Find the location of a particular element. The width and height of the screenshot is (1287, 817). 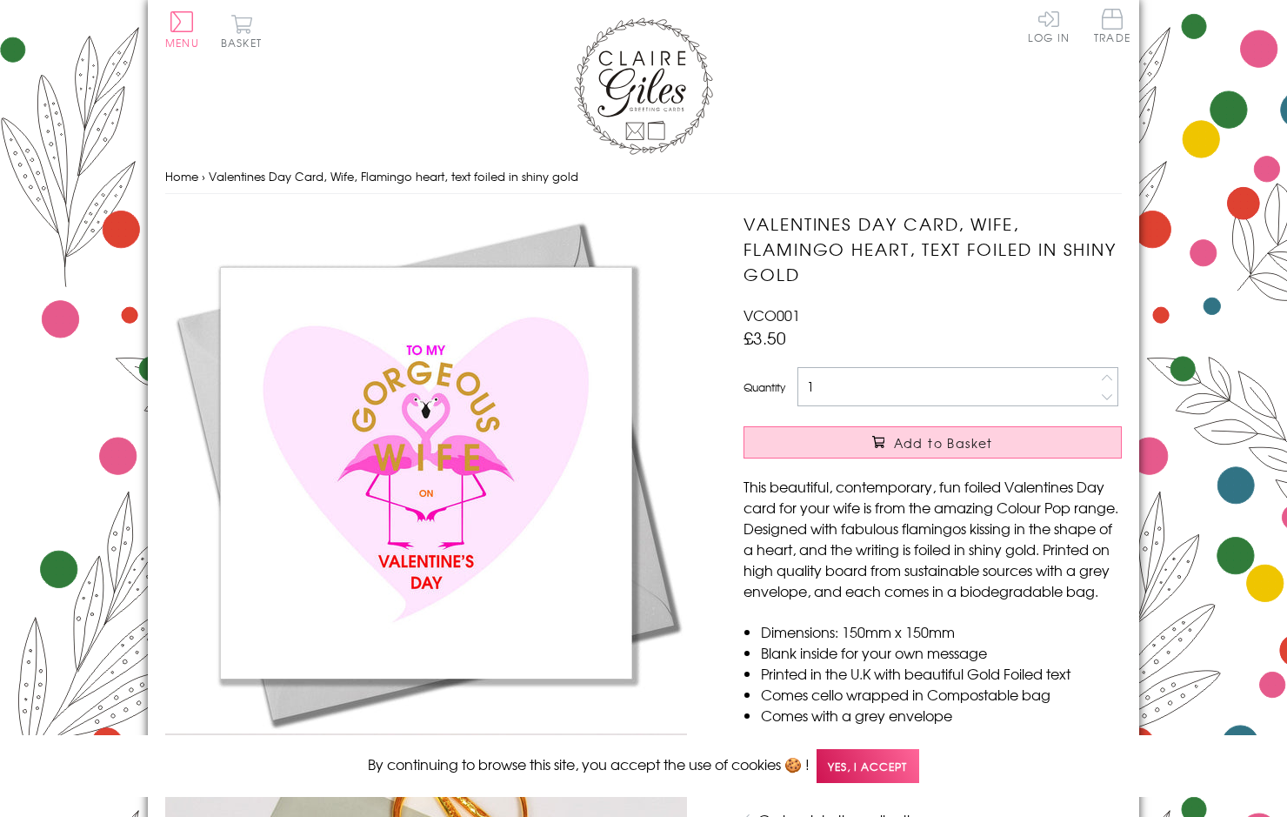

span: Trade is located at coordinates (1113, 25).